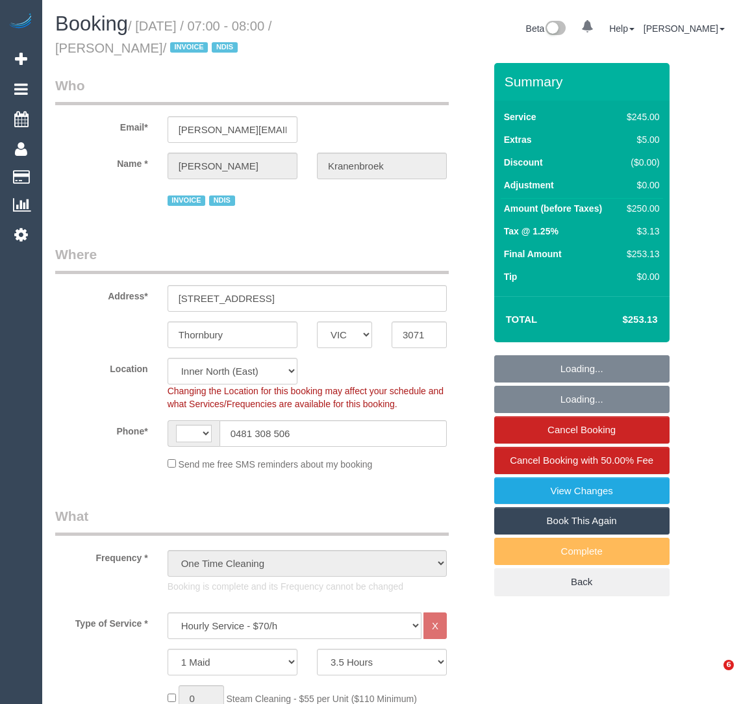  What do you see at coordinates (621, 29) in the screenshot?
I see `a: Help` at bounding box center [621, 29].